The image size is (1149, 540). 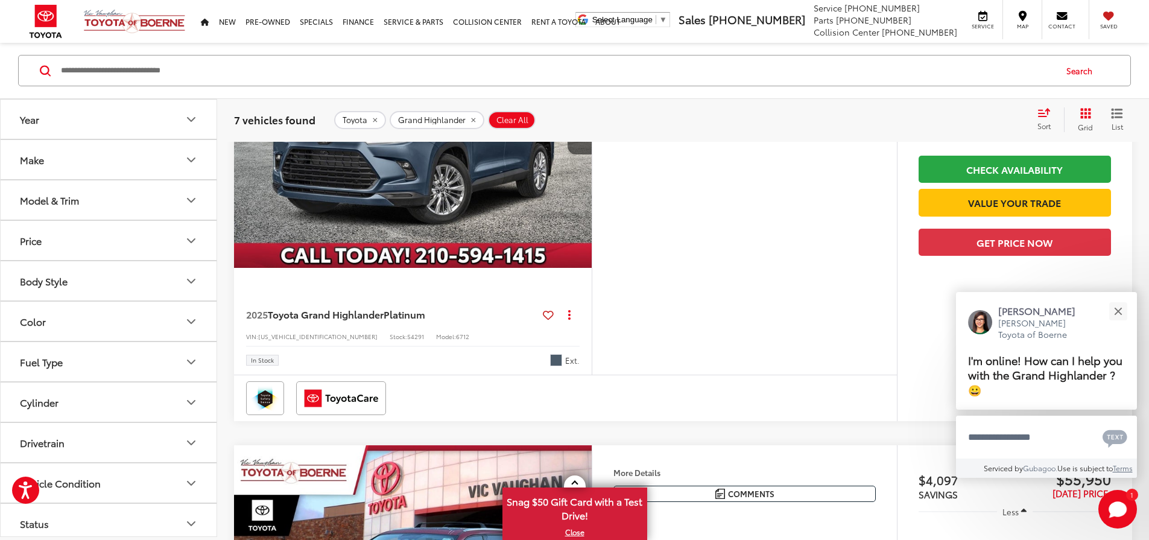 What do you see at coordinates (557, 71) in the screenshot?
I see `input: Search by Make, Model, or Keyword` at bounding box center [557, 71].